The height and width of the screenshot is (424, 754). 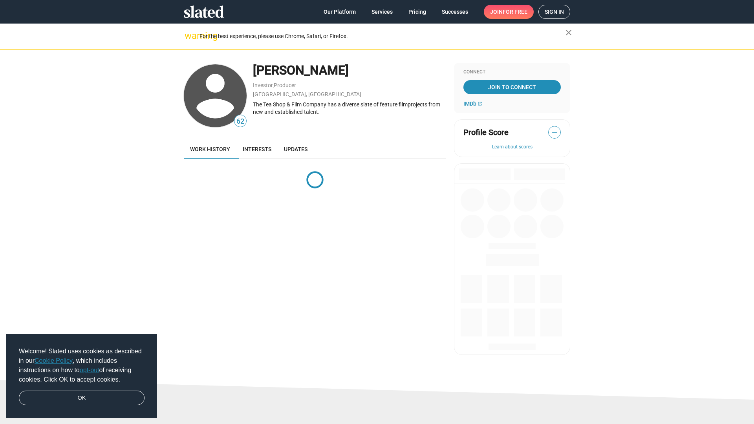 What do you see at coordinates (257, 149) in the screenshot?
I see `span: Interests` at bounding box center [257, 149].